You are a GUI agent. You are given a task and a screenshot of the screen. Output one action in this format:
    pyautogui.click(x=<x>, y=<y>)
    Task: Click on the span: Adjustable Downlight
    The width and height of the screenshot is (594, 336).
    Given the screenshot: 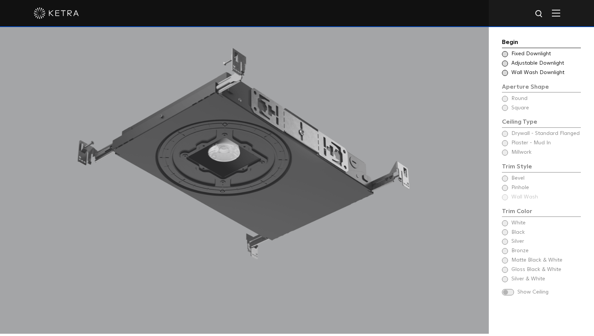 What is the action you would take?
    pyautogui.click(x=546, y=64)
    